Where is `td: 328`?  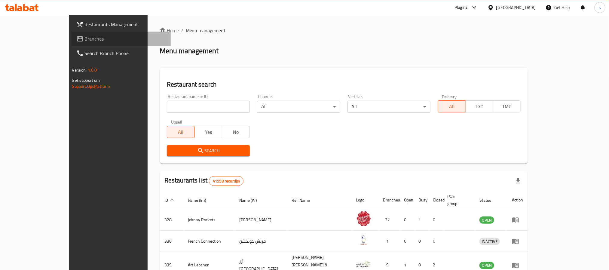
td: 328 is located at coordinates (171, 220).